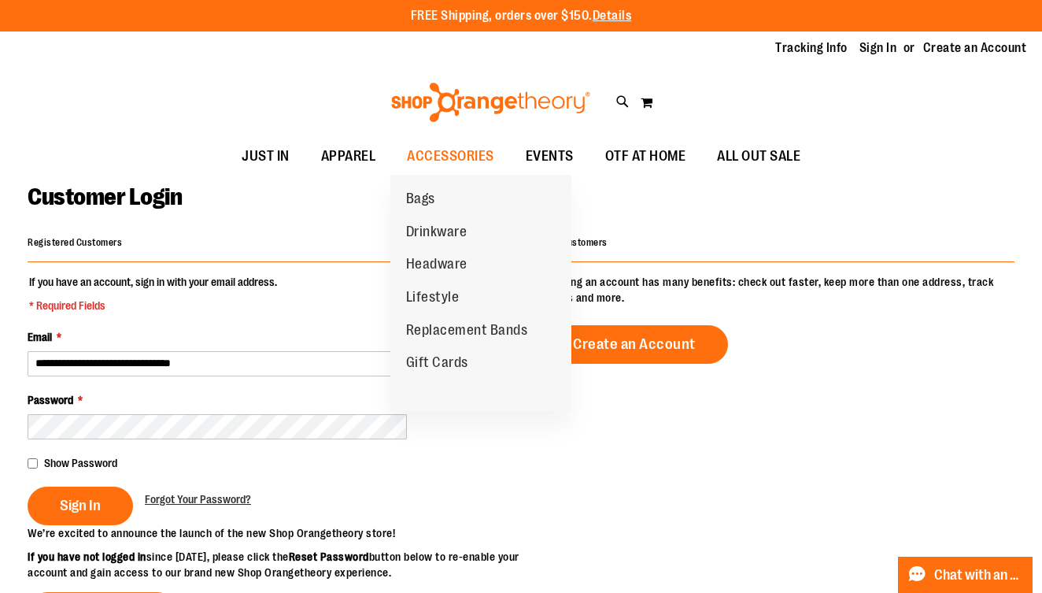  What do you see at coordinates (153, 305) in the screenshot?
I see `span: * Required Fields` at bounding box center [153, 305].